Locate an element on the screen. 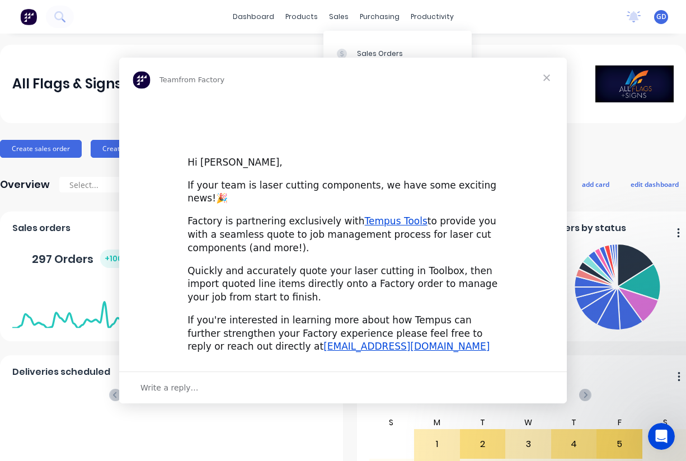 The image size is (686, 461). span: from Factory is located at coordinates (201, 79).